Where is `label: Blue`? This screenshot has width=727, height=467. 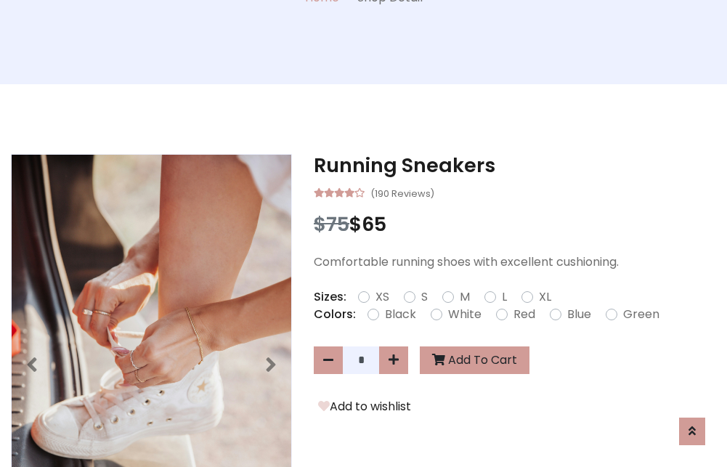 label: Blue is located at coordinates (579, 314).